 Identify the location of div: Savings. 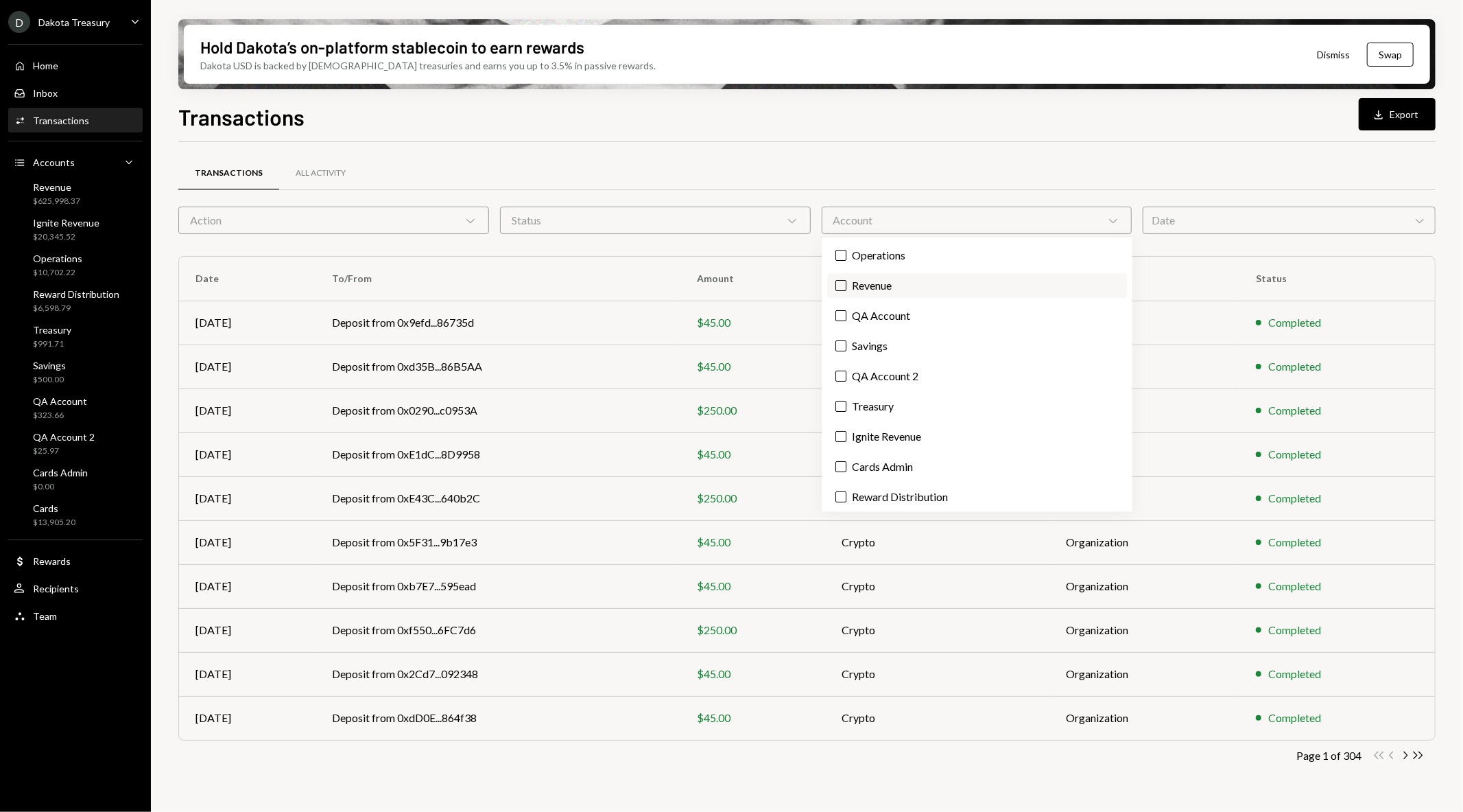
(49, 365).